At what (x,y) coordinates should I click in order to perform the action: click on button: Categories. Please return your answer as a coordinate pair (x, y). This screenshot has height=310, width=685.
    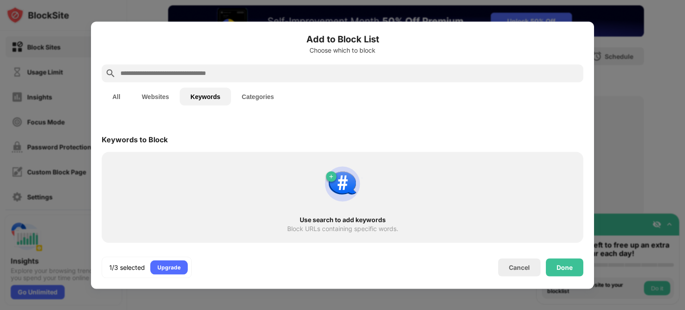
    Looking at the image, I should click on (258, 96).